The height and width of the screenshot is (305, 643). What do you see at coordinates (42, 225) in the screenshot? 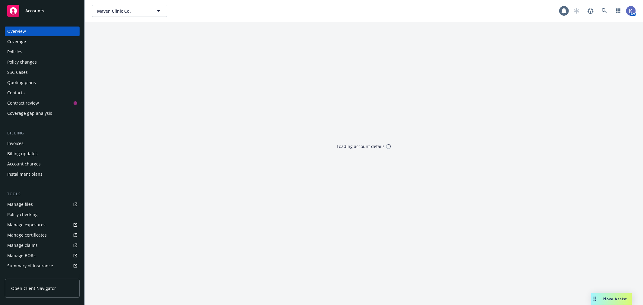
I see `a: Manage exposures` at bounding box center [42, 225].